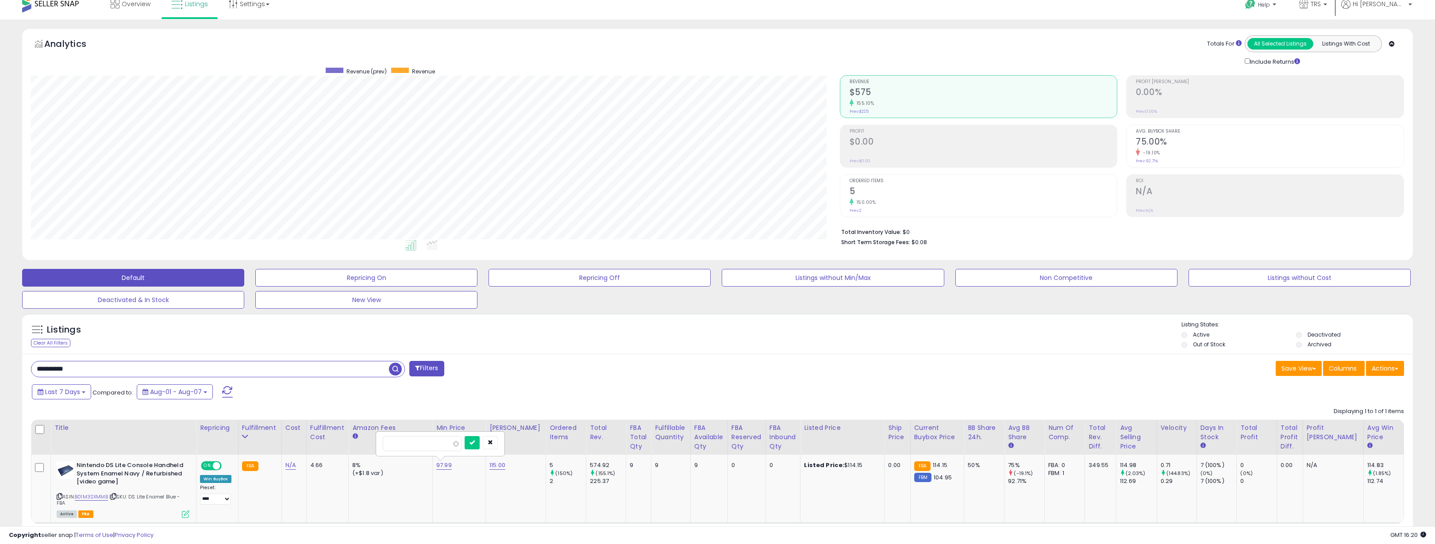 The width and height of the screenshot is (1435, 544). Describe the element at coordinates (983, 131) in the screenshot. I see `span: Profit` at that location.